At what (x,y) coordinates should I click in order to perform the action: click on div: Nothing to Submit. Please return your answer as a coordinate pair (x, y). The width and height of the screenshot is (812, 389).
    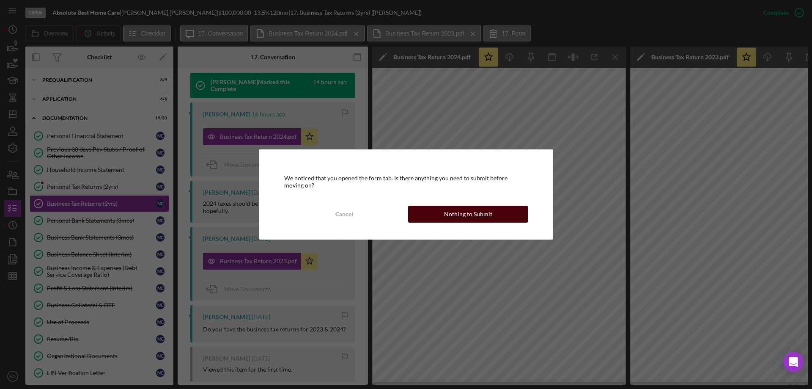
    Looking at the image, I should click on (468, 214).